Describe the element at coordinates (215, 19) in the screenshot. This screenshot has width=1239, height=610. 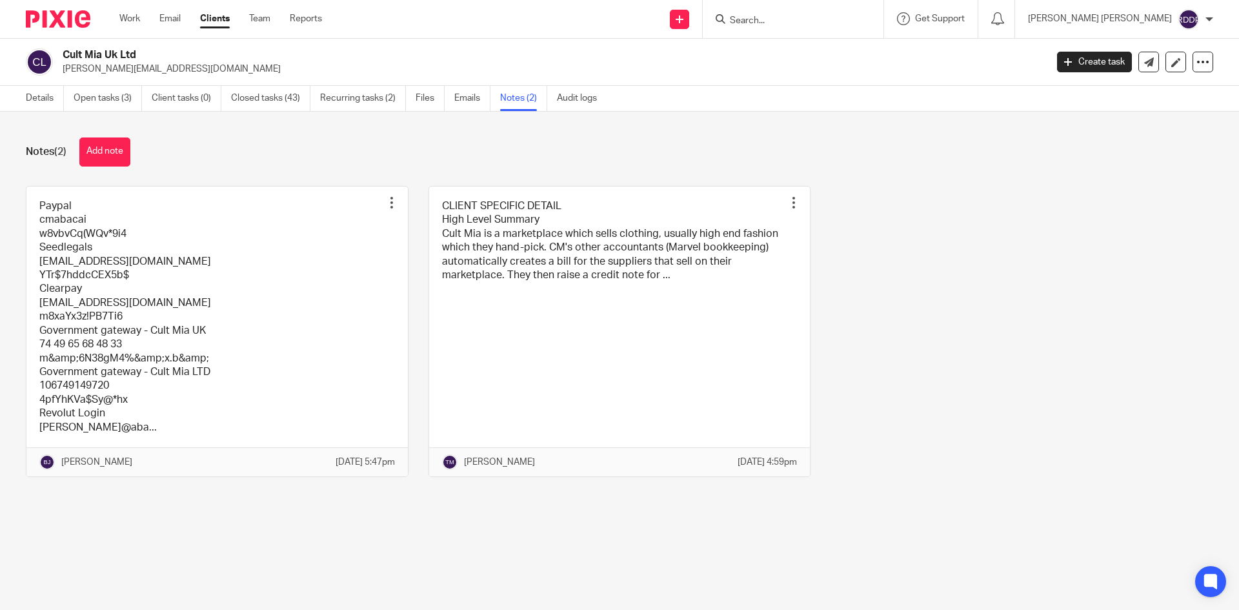
I see `a: Clients` at that location.